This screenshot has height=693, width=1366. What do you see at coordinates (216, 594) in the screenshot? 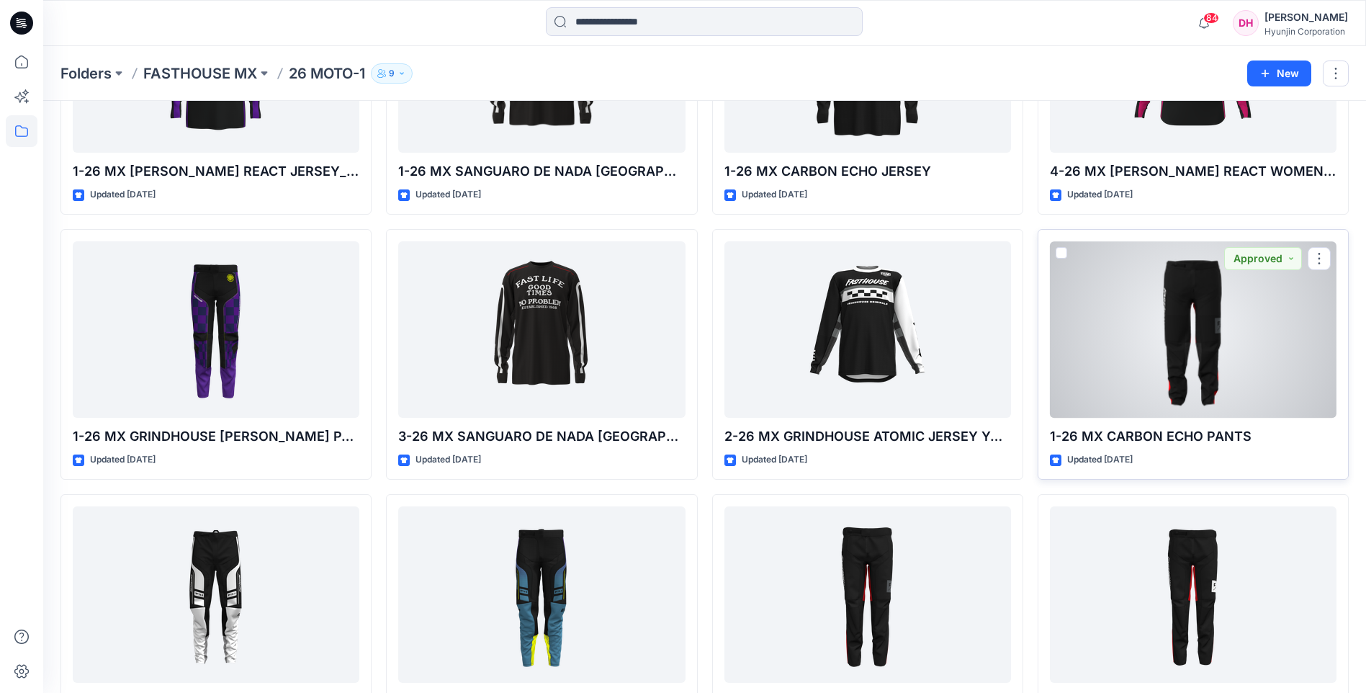
I see `a: 1-26 MX ELROD REACT PANTS` at bounding box center [216, 594].